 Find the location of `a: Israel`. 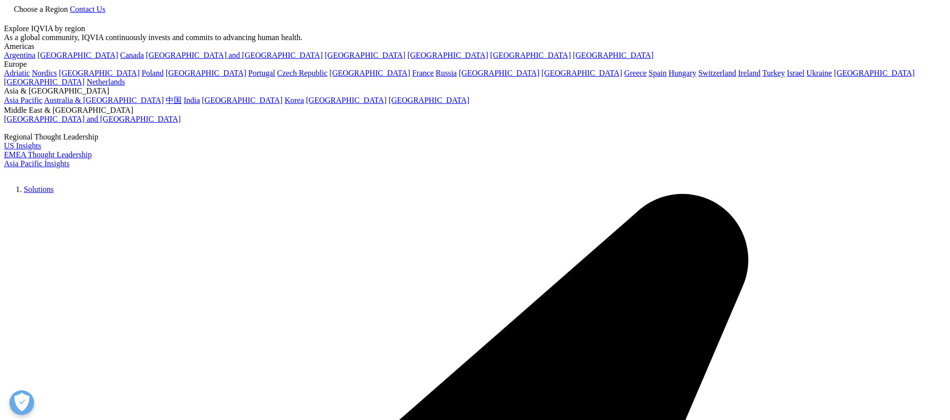

a: Israel is located at coordinates (795, 73).